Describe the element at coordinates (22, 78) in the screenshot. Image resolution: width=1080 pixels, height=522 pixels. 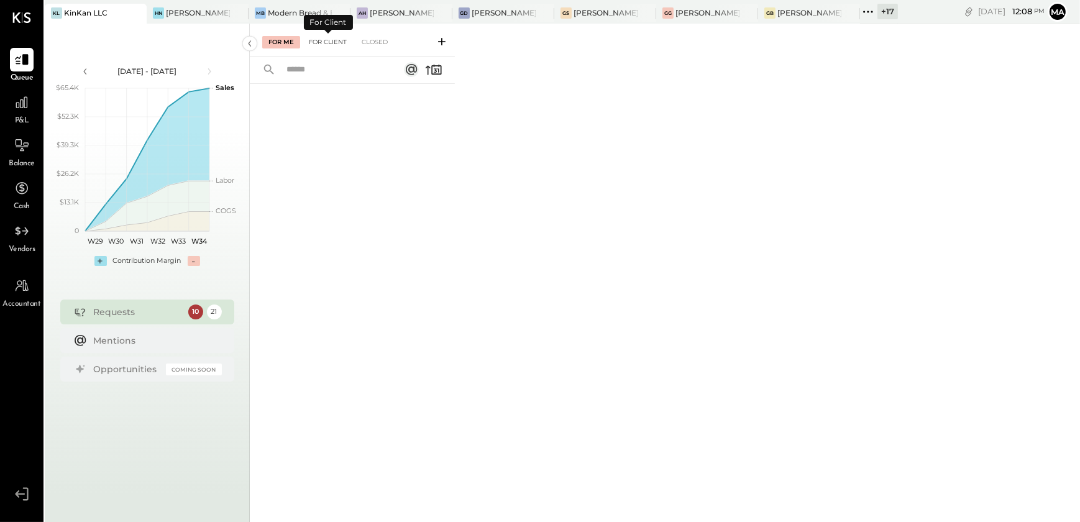
I see `span: Queue` at that location.